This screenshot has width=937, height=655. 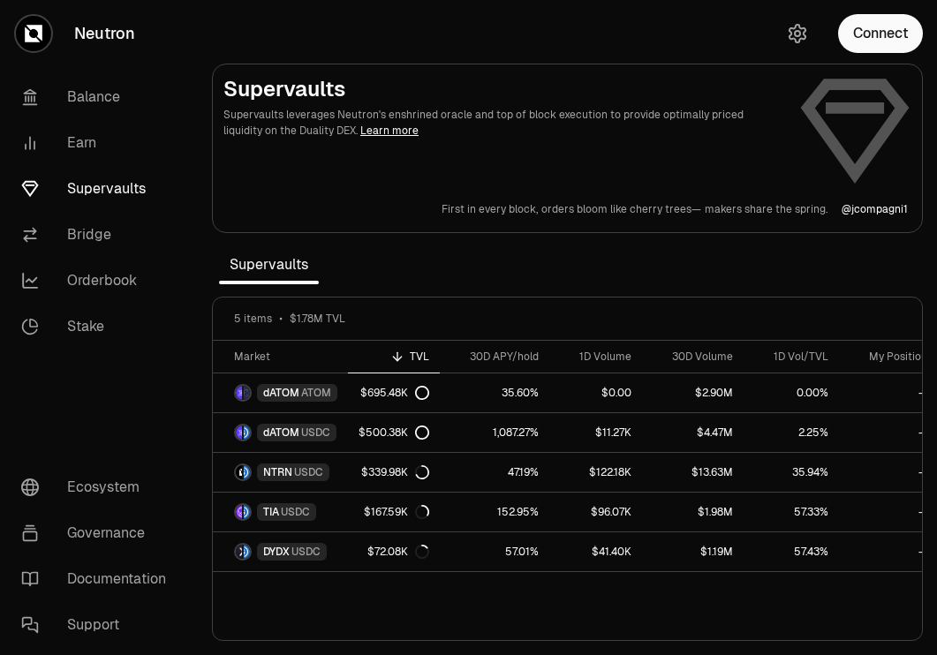 I want to click on a: $2.90M, so click(x=692, y=393).